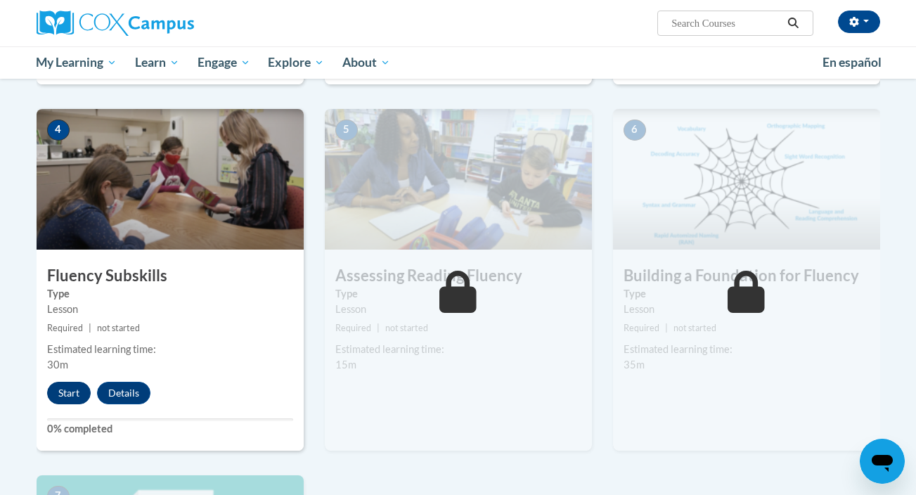 Image resolution: width=916 pixels, height=495 pixels. What do you see at coordinates (76, 63) in the screenshot?
I see `span: My Learning` at bounding box center [76, 63].